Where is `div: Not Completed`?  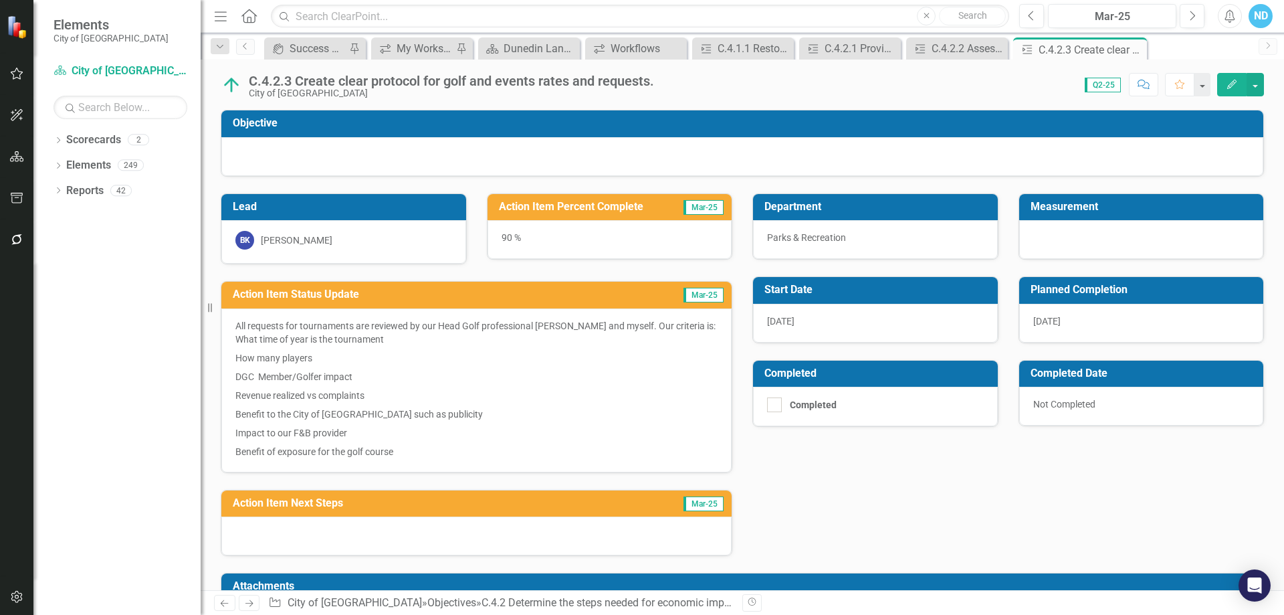
div: Not Completed is located at coordinates (1142, 406).